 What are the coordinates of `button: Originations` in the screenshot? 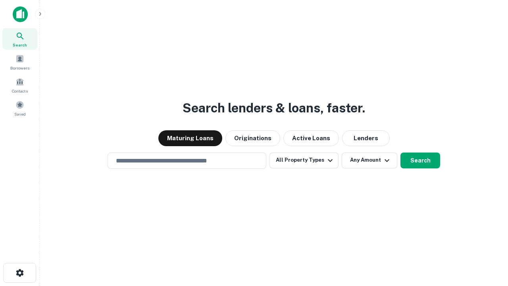 It's located at (253, 138).